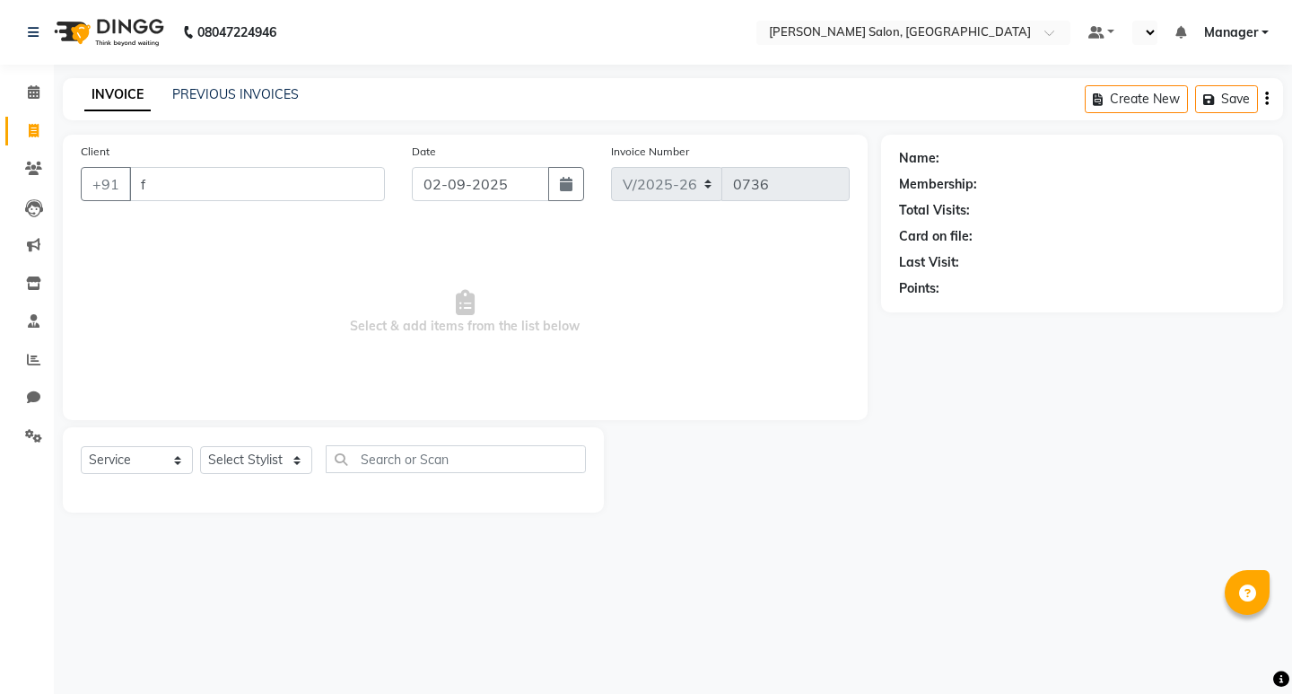 This screenshot has width=1292, height=694. Describe the element at coordinates (465, 312) in the screenshot. I see `span: Select & add items from the list below` at that location.